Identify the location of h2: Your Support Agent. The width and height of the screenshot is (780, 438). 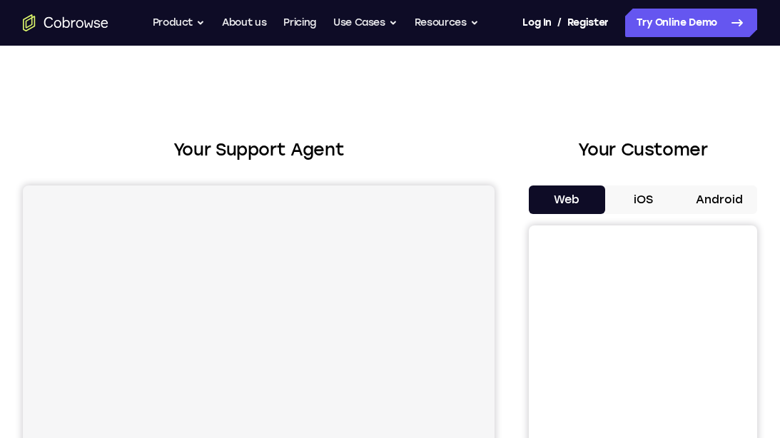
(258, 150).